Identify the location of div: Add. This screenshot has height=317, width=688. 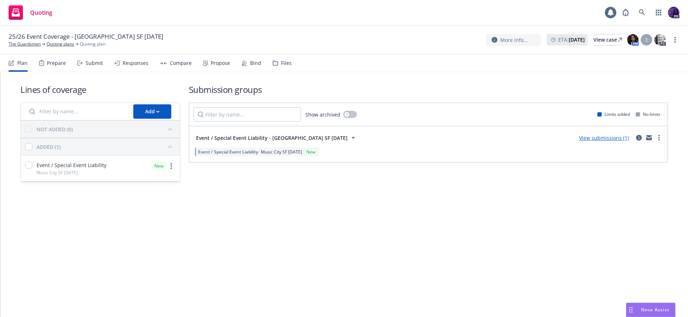
(152, 111).